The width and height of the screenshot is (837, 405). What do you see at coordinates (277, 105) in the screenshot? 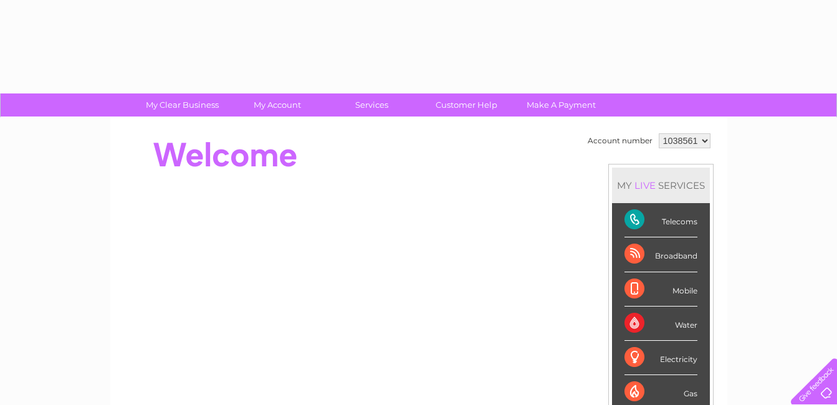
I see `a: My Account` at bounding box center [277, 105].